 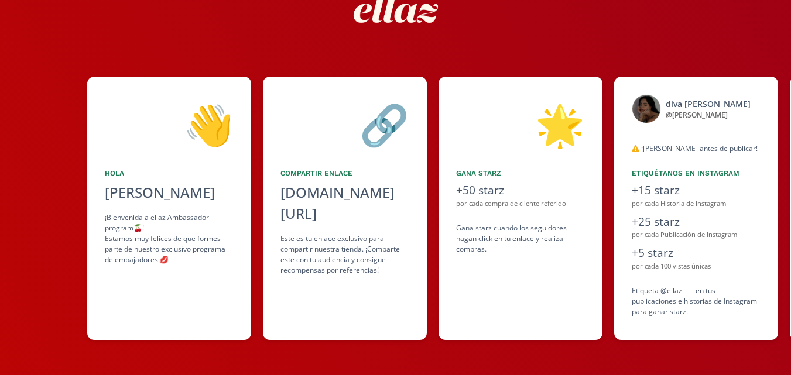 What do you see at coordinates (345, 173) in the screenshot?
I see `div: Compartir Enlace` at bounding box center [345, 173].